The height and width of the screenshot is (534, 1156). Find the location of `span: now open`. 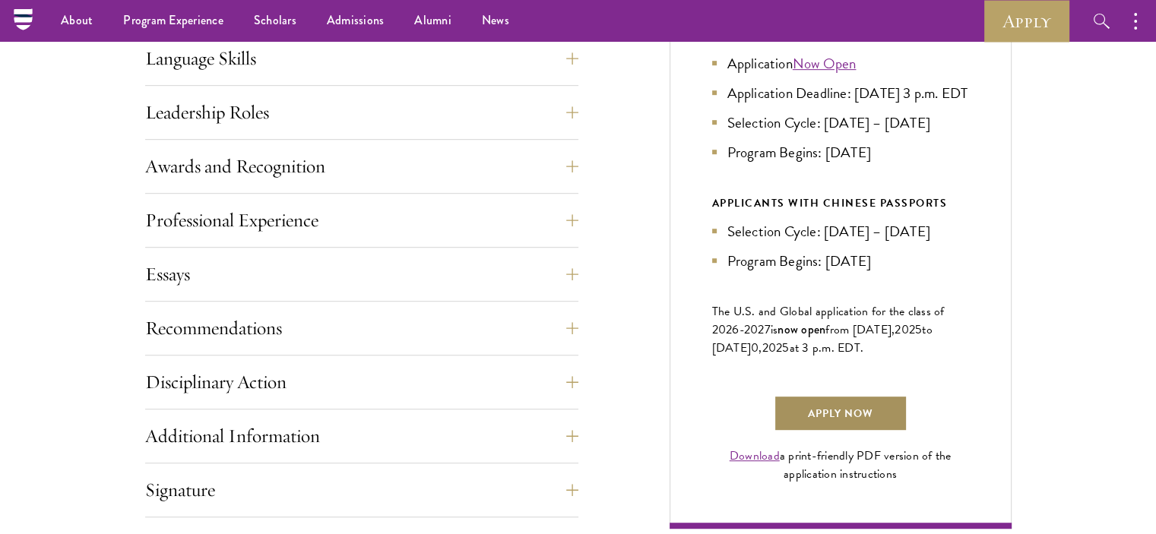

span: now open is located at coordinates (801, 329).